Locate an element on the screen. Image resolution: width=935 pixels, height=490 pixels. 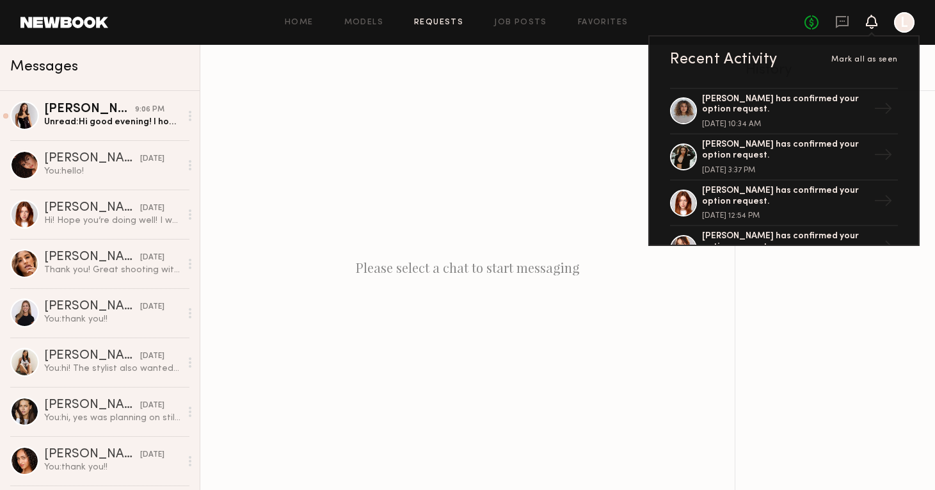
span: Mark all as seen is located at coordinates (865, 60).